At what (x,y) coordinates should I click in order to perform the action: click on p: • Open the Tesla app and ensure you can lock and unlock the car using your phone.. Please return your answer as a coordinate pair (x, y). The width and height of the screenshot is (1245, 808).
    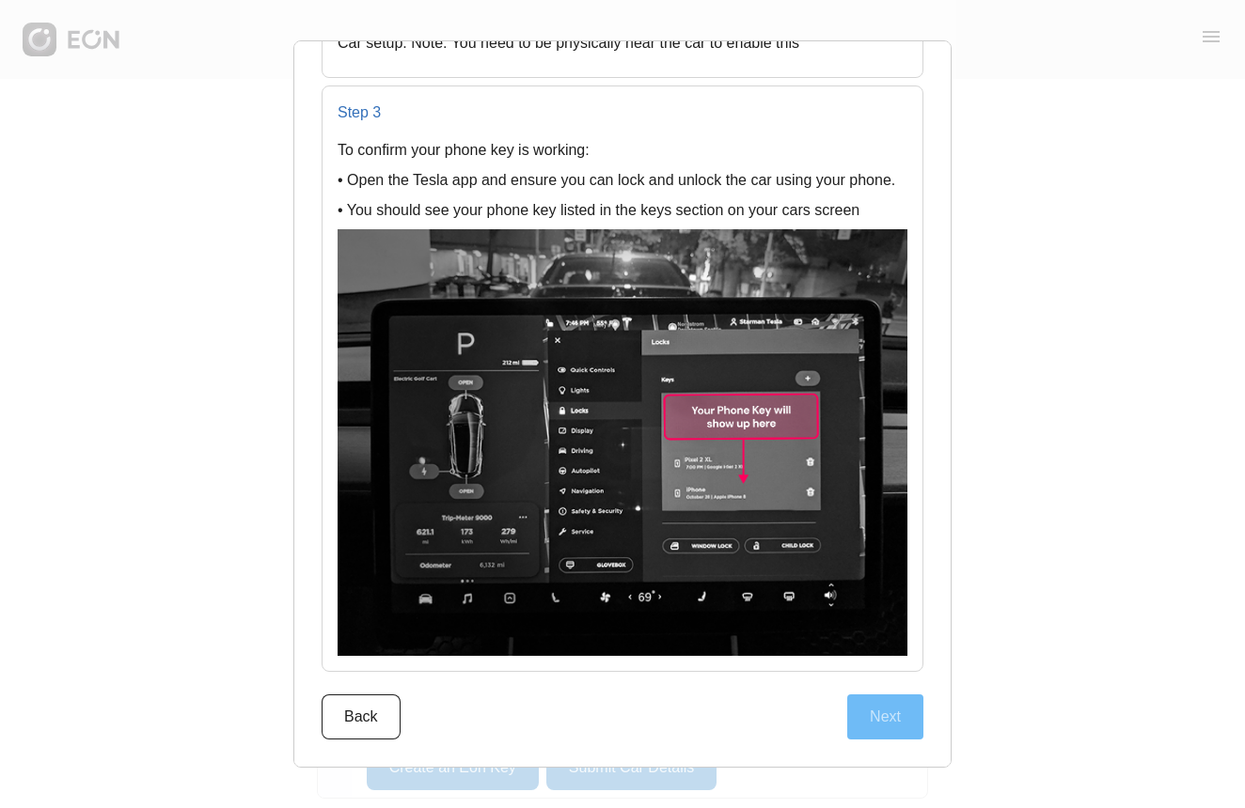
    Looking at the image, I should click on (622, 180).